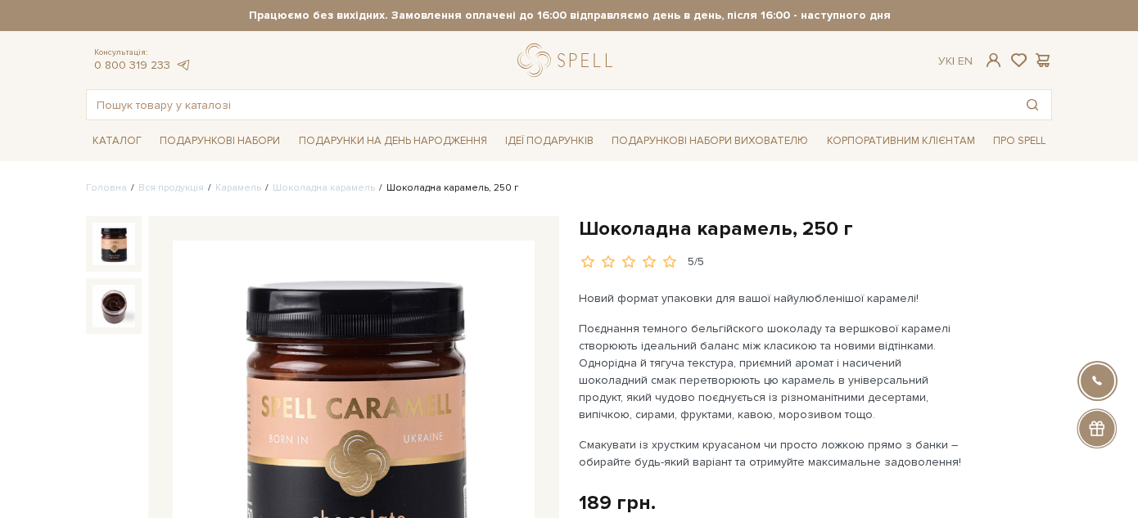  I want to click on a: En, so click(966, 61).